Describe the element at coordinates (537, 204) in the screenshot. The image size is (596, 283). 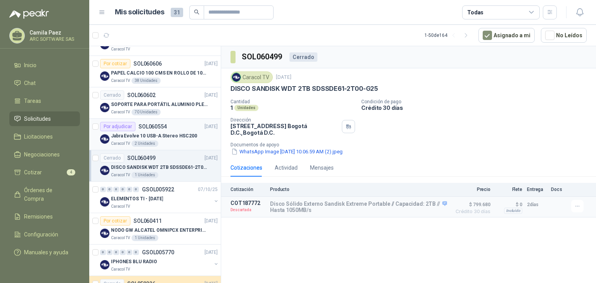
I see `p: 2 días` at that location.